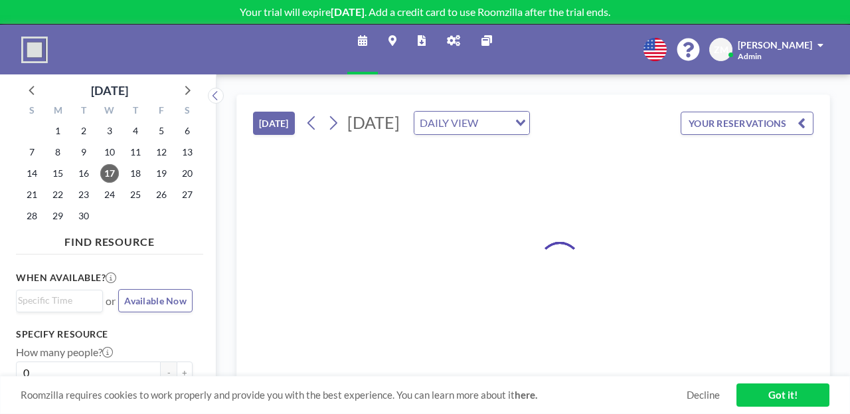  What do you see at coordinates (110, 239) in the screenshot?
I see `h4: FIND RESOURCE` at bounding box center [110, 239].